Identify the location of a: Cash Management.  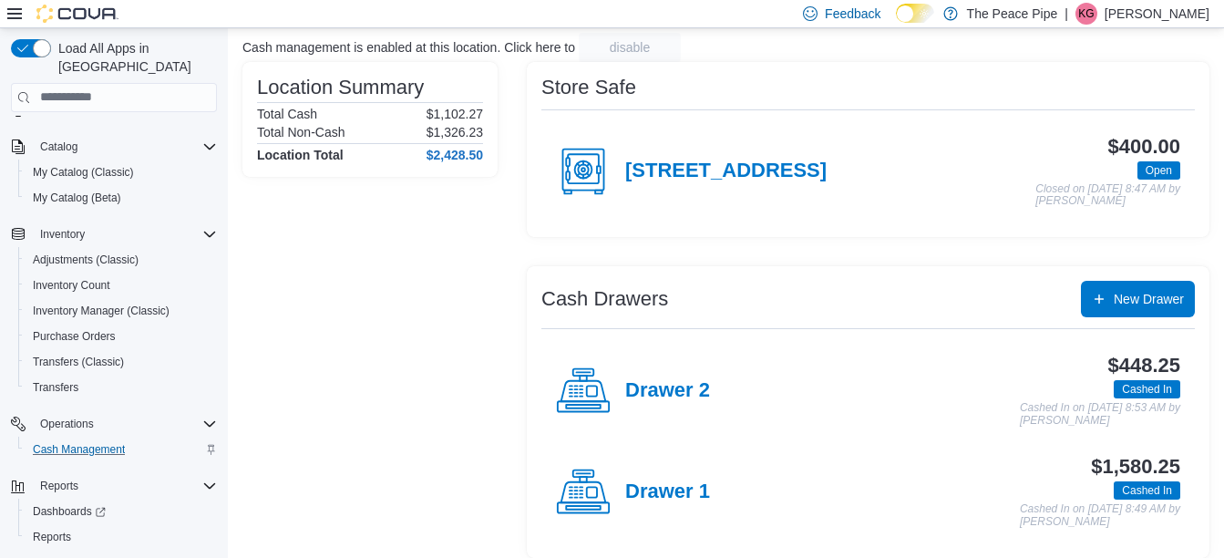
(78, 449).